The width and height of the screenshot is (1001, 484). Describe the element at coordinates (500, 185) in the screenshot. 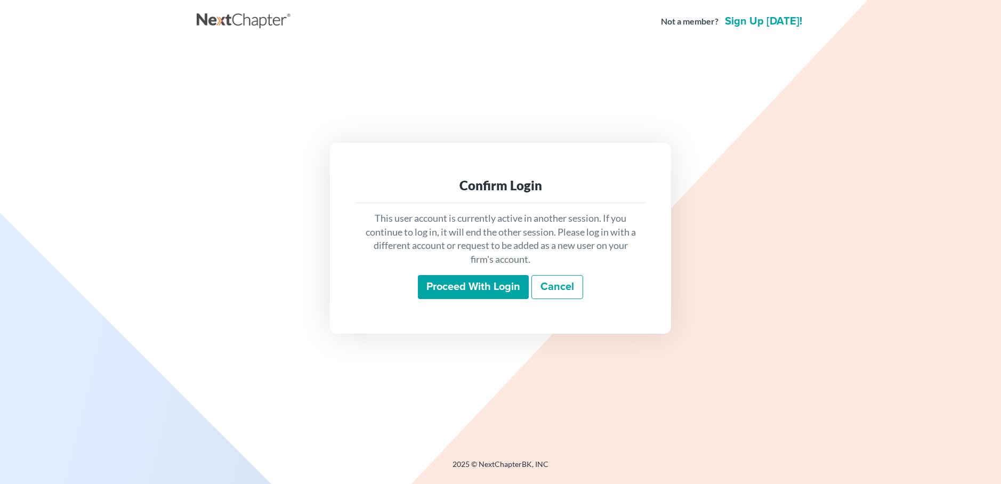

I see `div: Confirm Login` at that location.